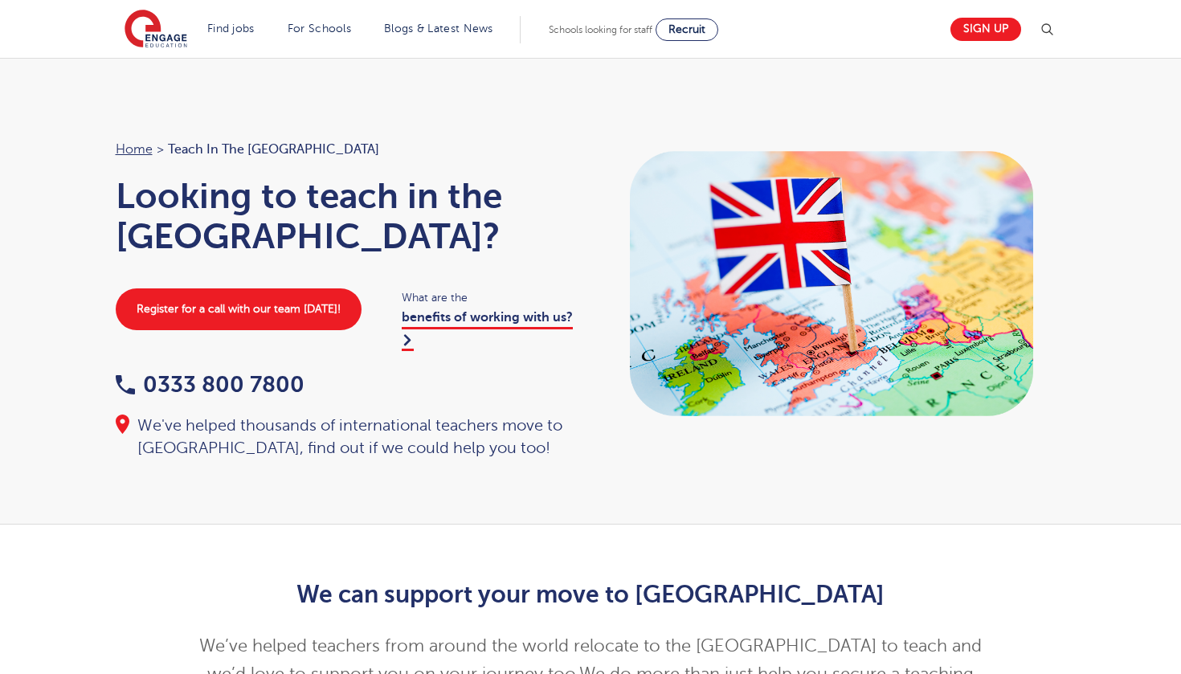  What do you see at coordinates (600, 30) in the screenshot?
I see `span: Schools looking for staff` at bounding box center [600, 30].